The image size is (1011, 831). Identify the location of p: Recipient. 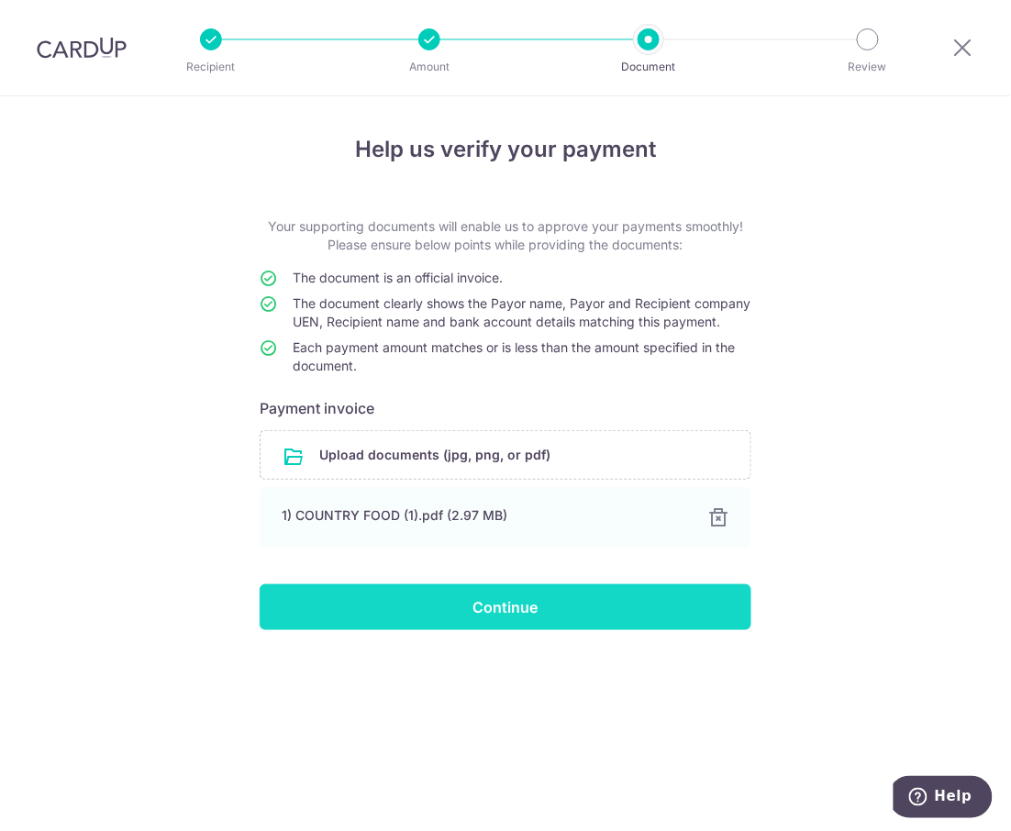
(211, 67).